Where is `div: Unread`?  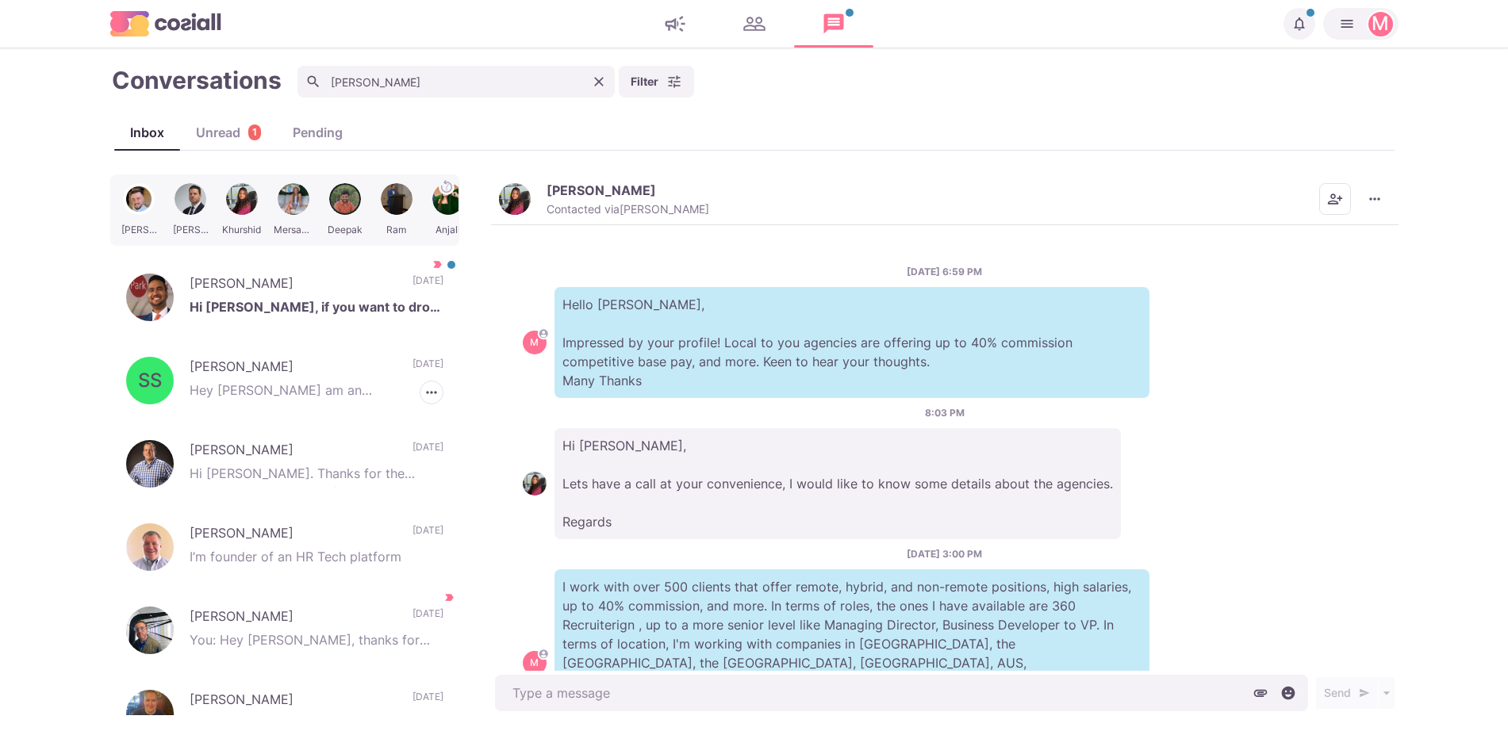
div: Unread is located at coordinates (228, 132).